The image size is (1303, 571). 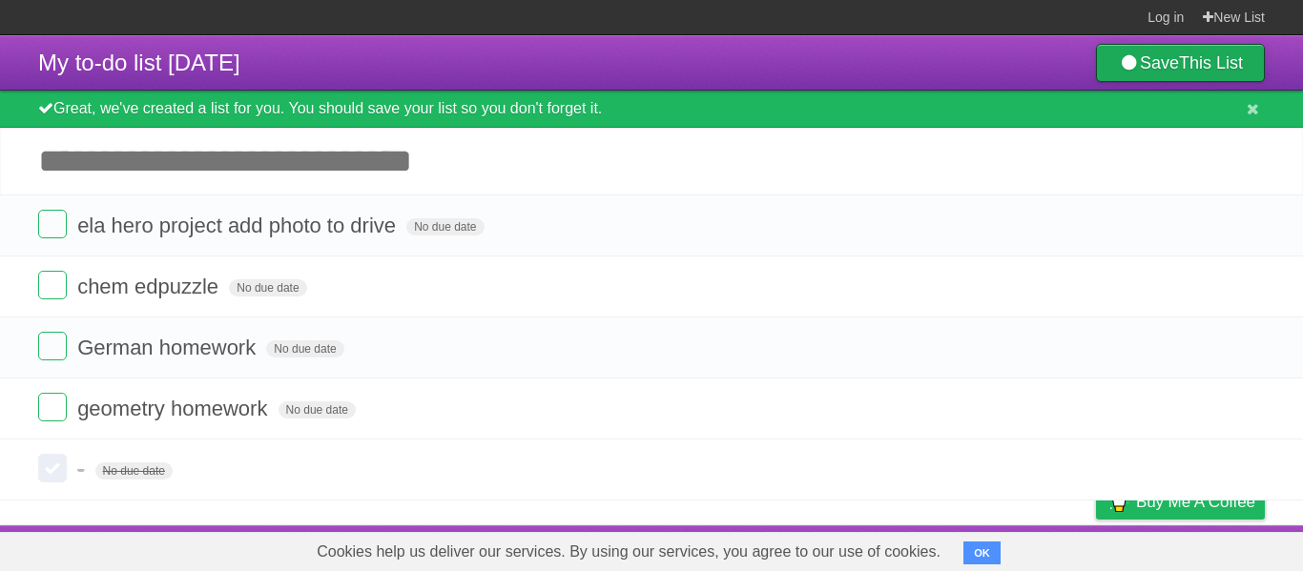 I want to click on a: Privacy, so click(x=1096, y=549).